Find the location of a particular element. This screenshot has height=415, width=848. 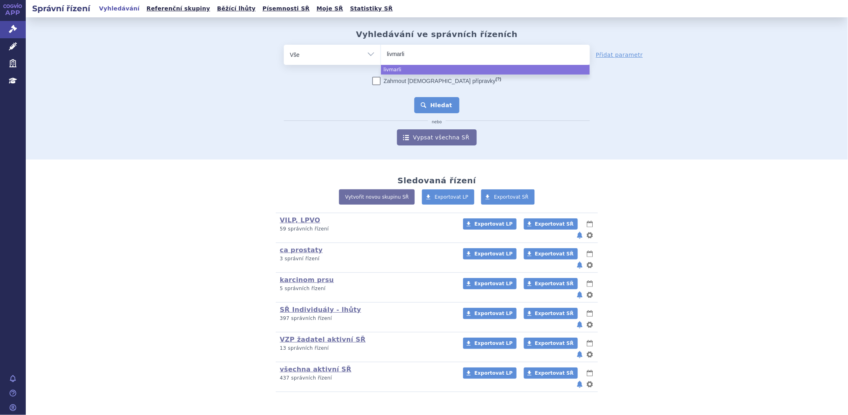

a: všechna aktivní SŘ is located at coordinates (316, 369).